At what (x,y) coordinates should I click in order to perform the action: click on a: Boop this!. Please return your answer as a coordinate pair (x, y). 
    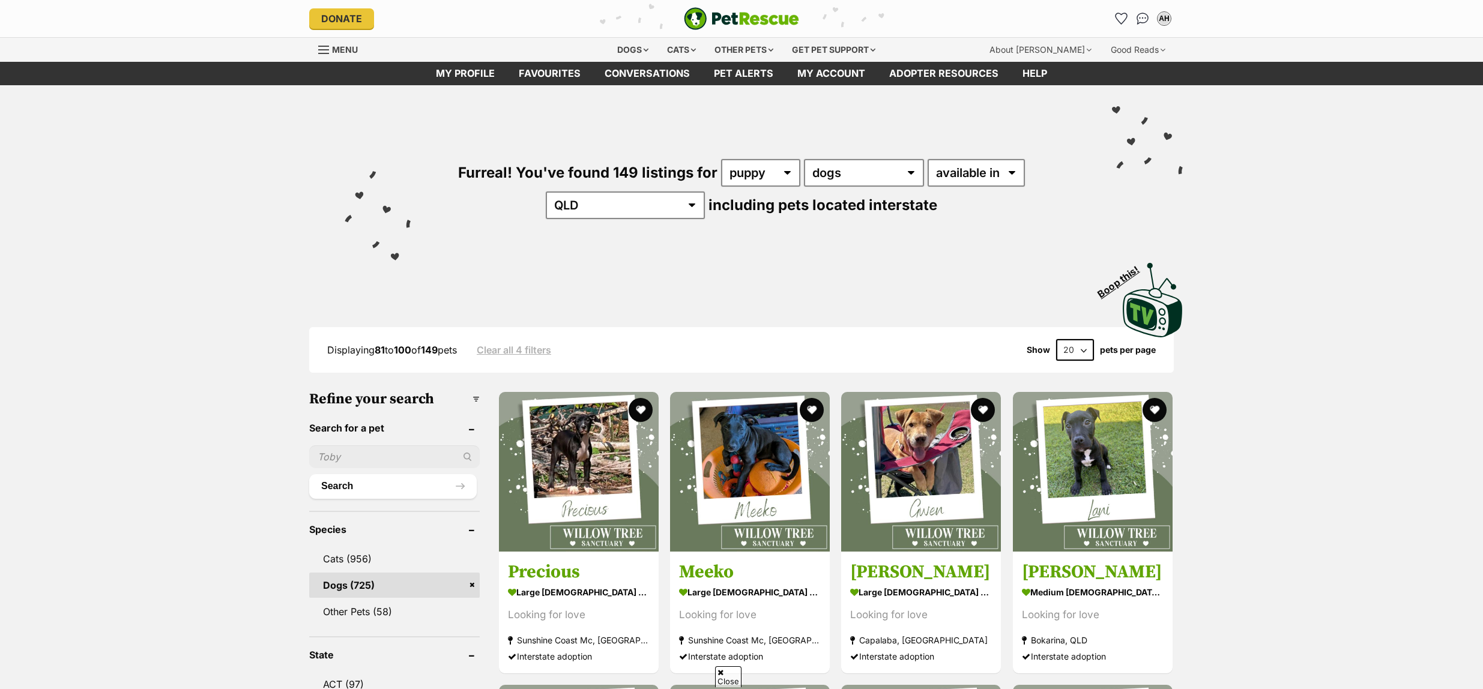
    Looking at the image, I should click on (1153, 296).